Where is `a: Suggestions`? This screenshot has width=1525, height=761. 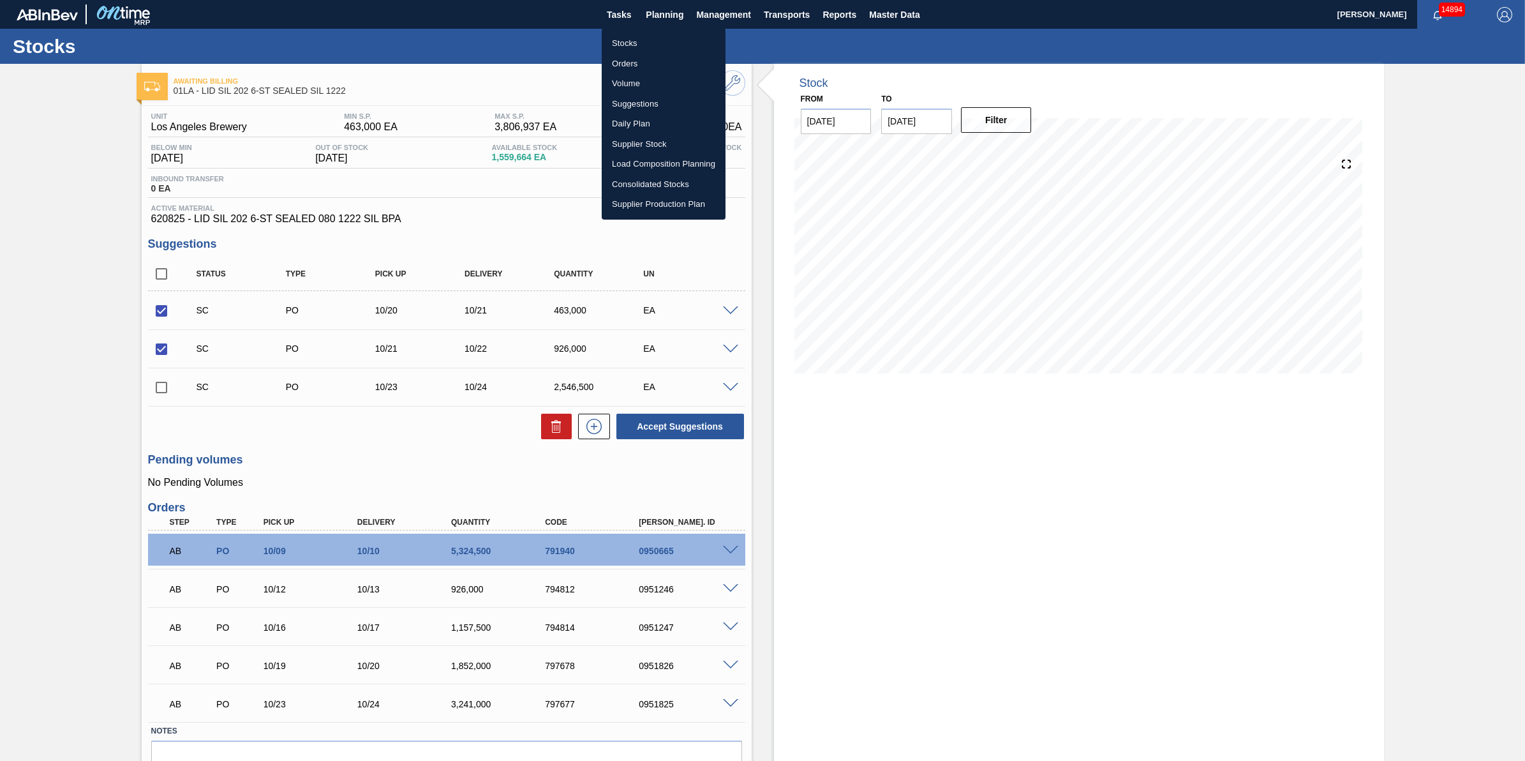
a: Suggestions is located at coordinates (664, 104).